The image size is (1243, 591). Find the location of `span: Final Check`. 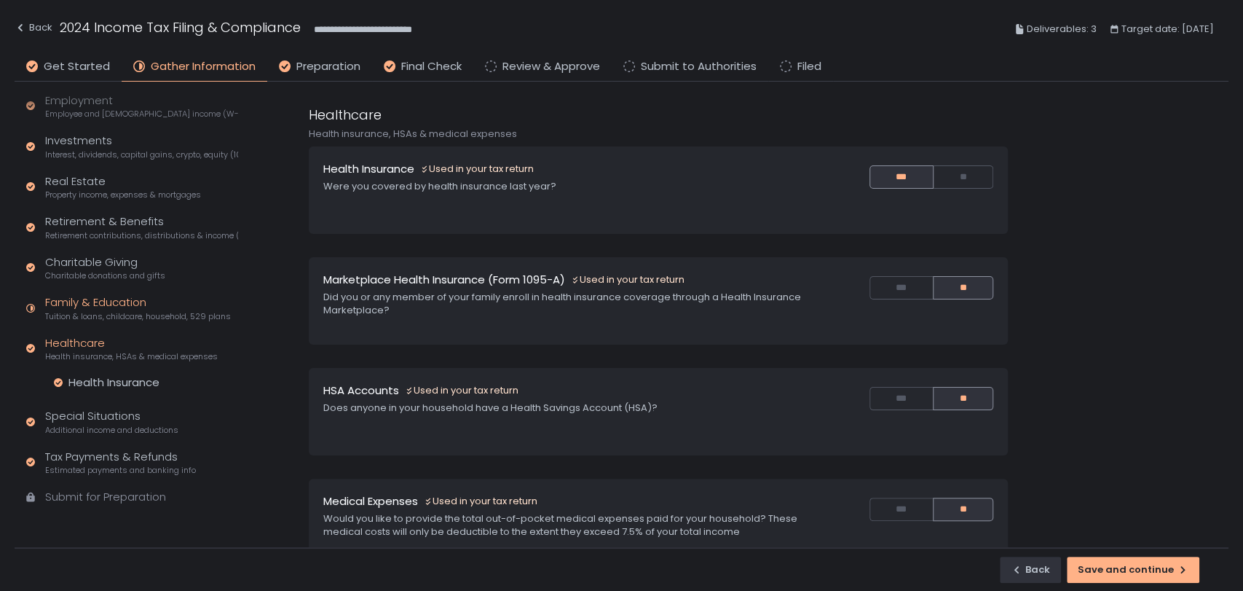

span: Final Check is located at coordinates (431, 66).